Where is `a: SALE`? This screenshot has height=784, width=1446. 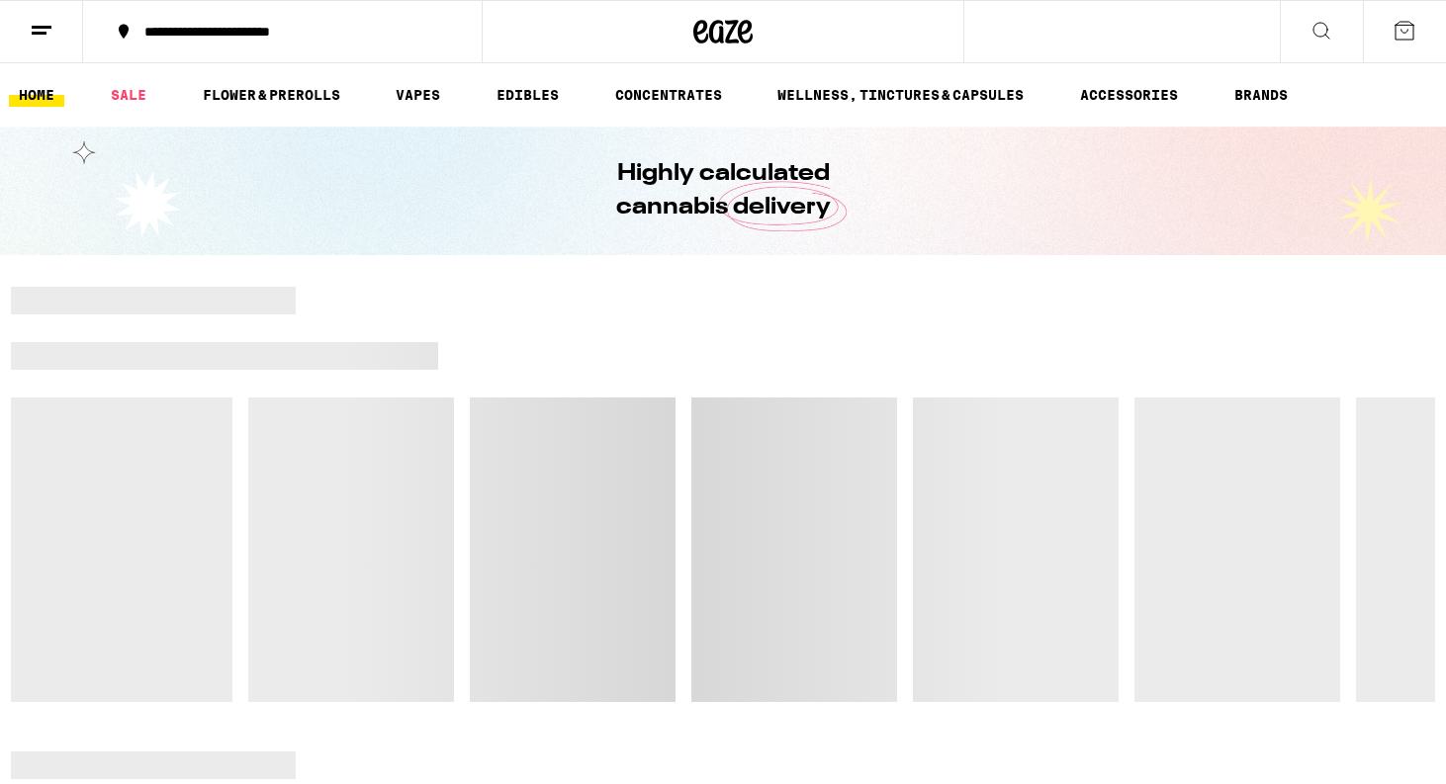
a: SALE is located at coordinates (129, 95).